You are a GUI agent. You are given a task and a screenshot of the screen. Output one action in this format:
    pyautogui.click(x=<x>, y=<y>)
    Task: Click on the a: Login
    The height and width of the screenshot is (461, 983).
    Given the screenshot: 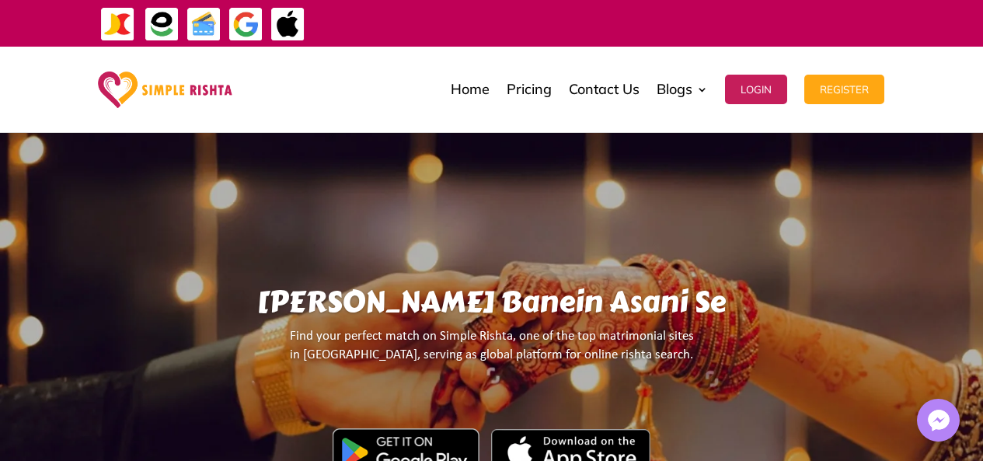 What is the action you would take?
    pyautogui.click(x=756, y=89)
    